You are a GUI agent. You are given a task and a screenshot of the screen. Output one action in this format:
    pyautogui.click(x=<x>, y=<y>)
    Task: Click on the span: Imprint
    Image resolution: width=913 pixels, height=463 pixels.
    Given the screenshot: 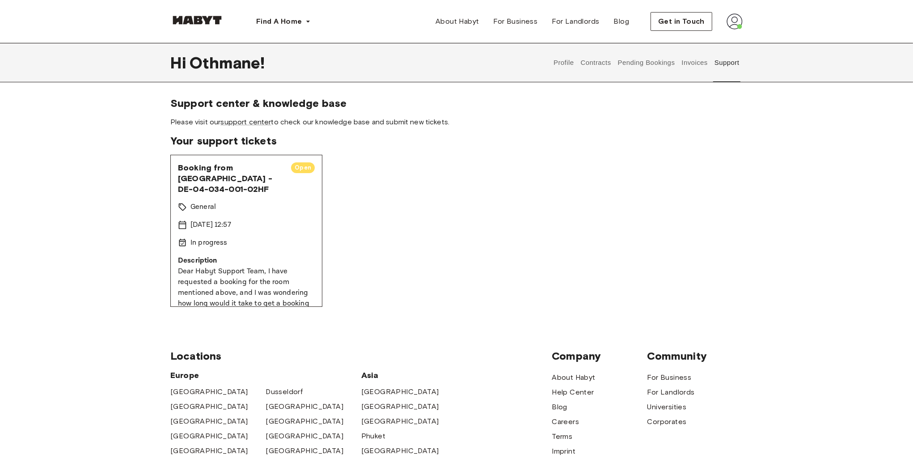 What is the action you would take?
    pyautogui.click(x=563, y=451)
    